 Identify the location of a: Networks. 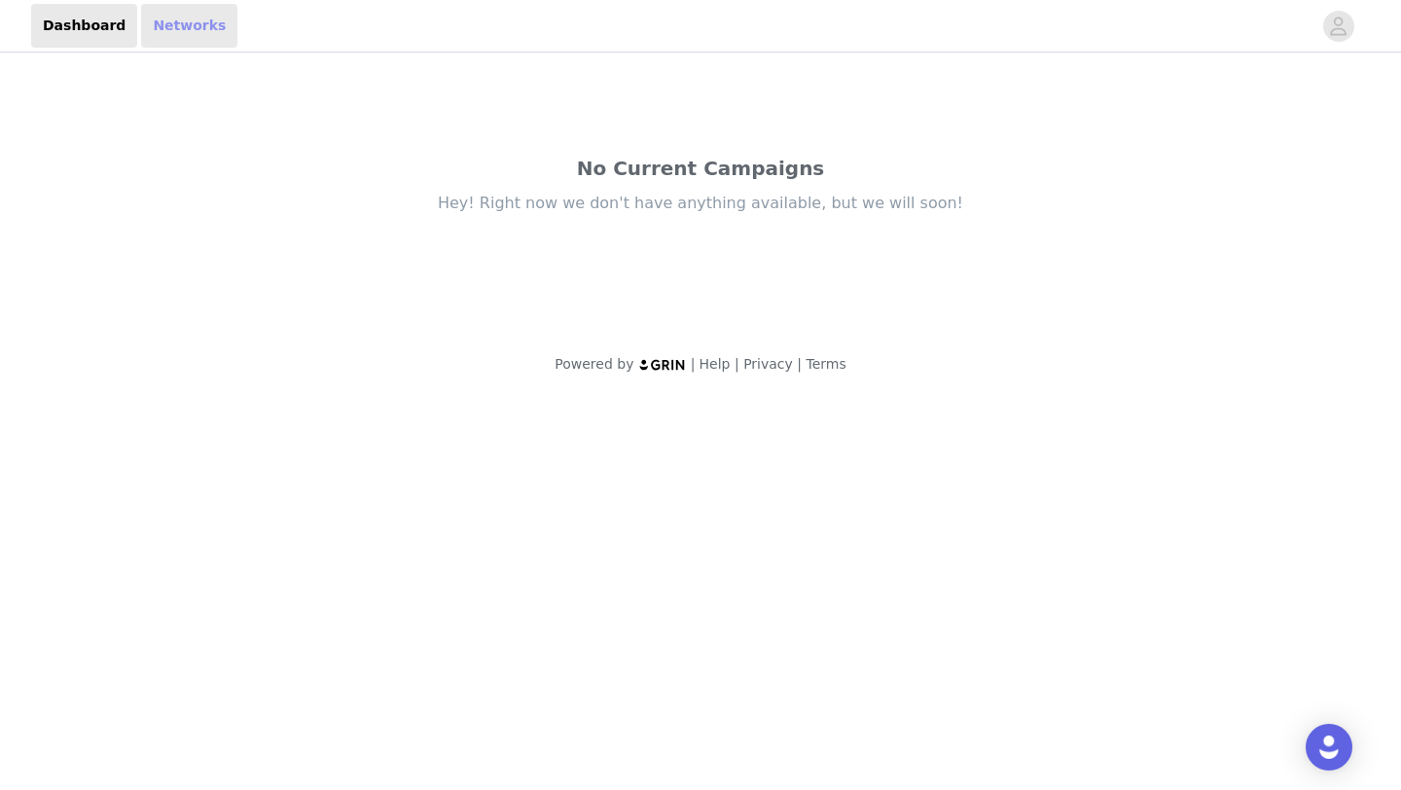
(189, 25).